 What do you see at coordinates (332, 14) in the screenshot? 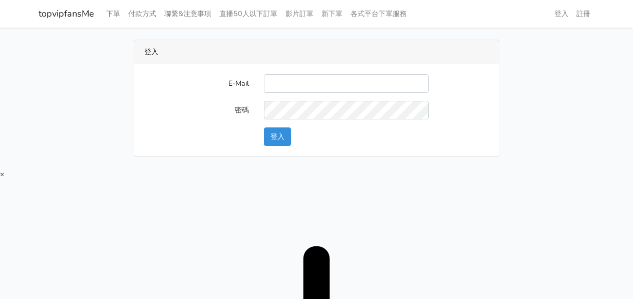
I see `a: 新下單` at bounding box center [332, 14].